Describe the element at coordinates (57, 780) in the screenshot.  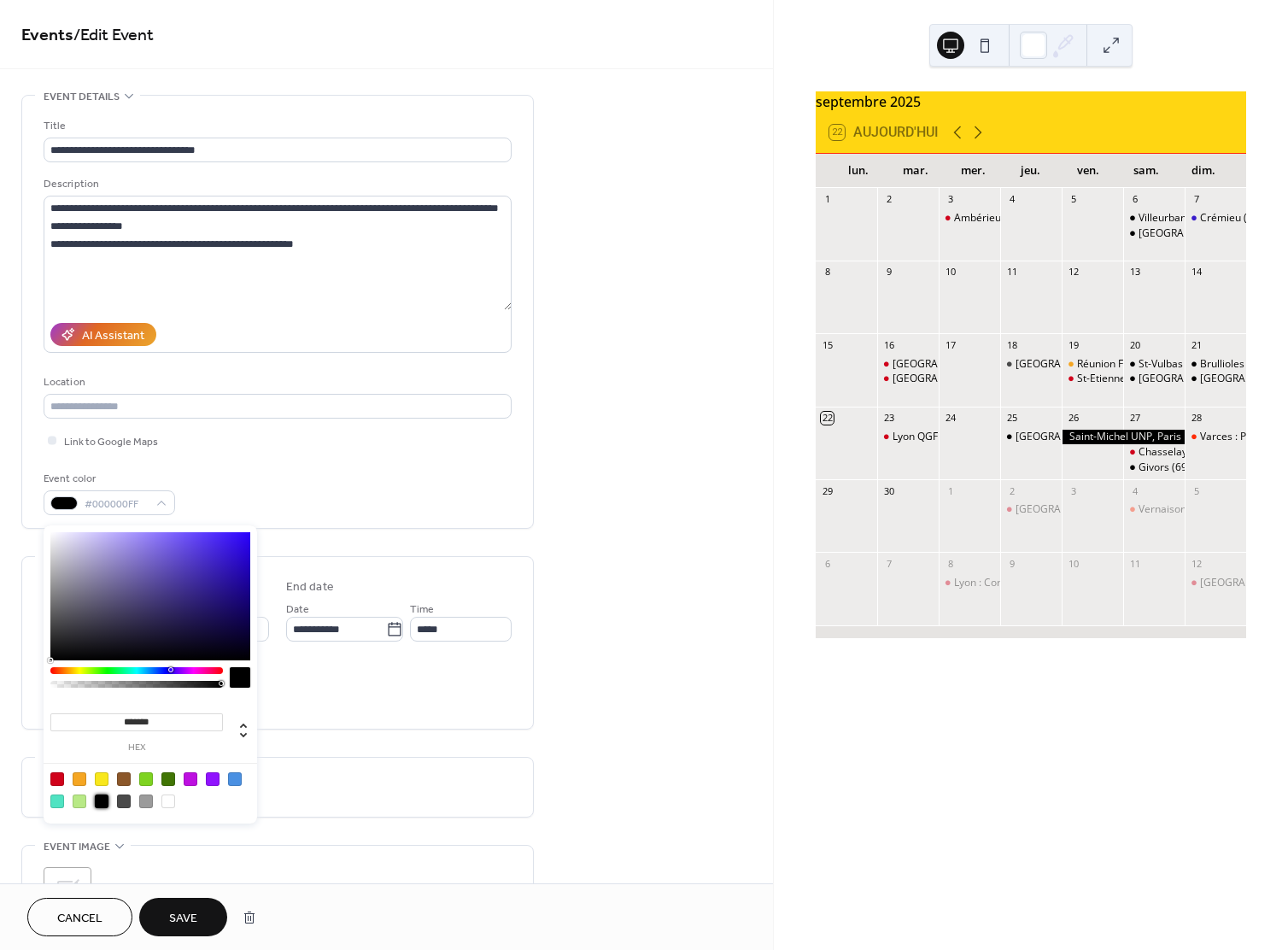
I see `div: #D0021B` at that location.